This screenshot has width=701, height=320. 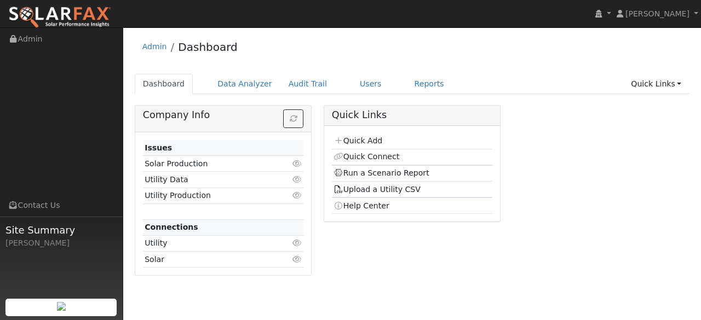 What do you see at coordinates (430, 84) in the screenshot?
I see `a: Reports` at bounding box center [430, 84].